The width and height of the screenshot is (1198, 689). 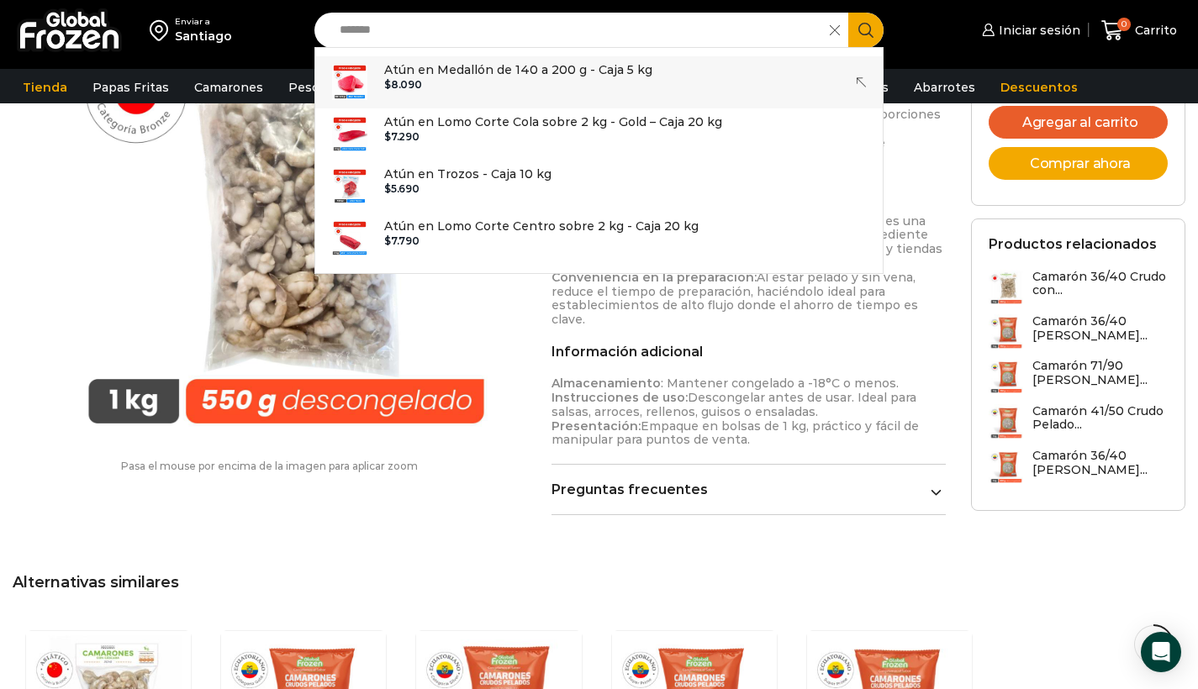 I want to click on a: Papas Fritas, so click(x=130, y=87).